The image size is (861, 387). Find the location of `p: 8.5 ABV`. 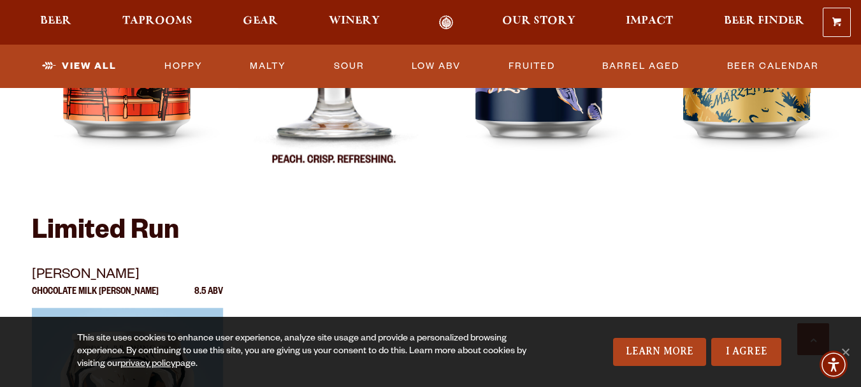

p: 8.5 ABV is located at coordinates (209, 298).